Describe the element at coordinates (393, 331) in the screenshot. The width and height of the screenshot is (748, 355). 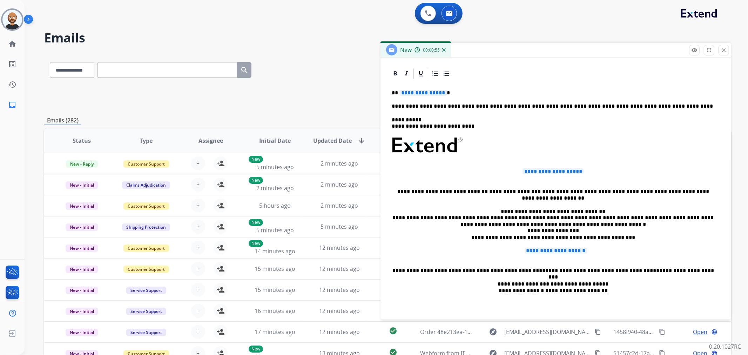
I see `mat-icon: check_circle` at that location.